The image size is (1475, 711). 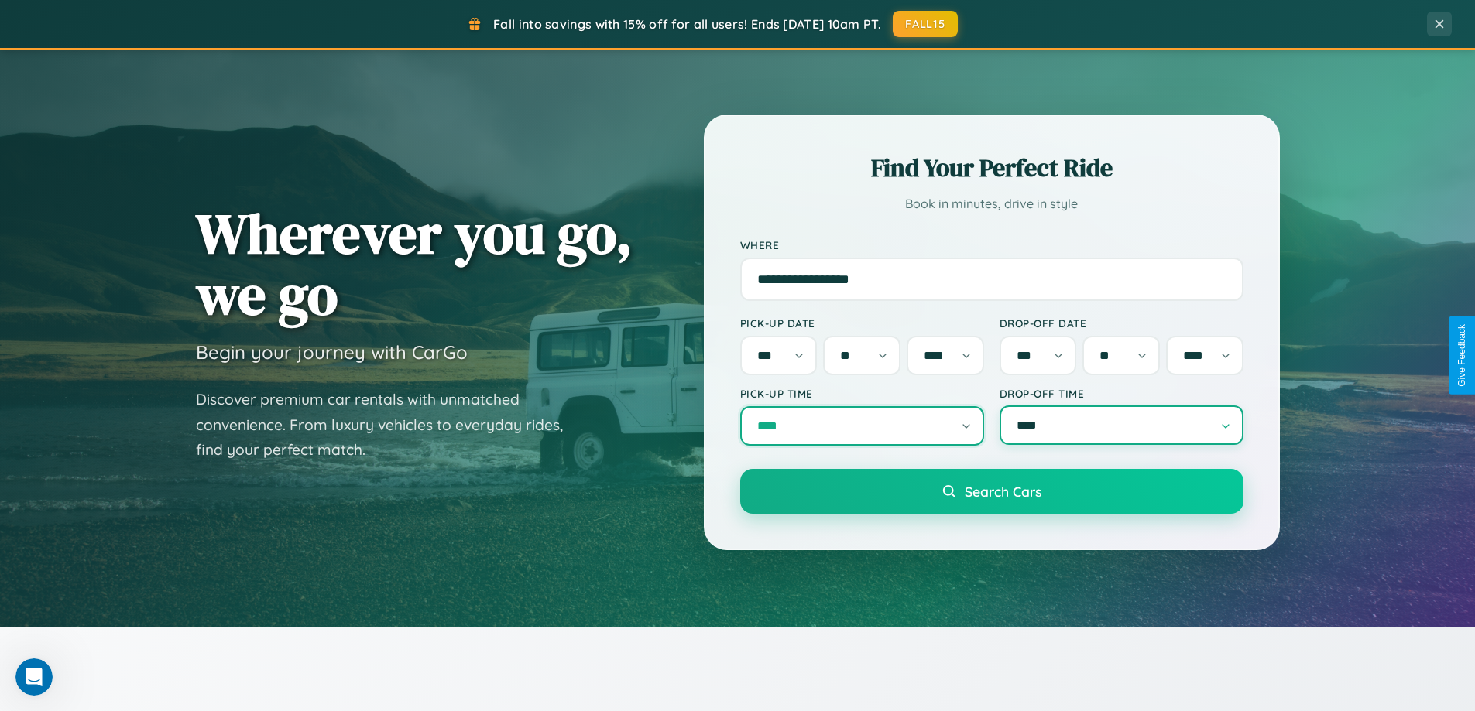 What do you see at coordinates (1121, 323) in the screenshot?
I see `label: Drop-off Date` at bounding box center [1121, 323].